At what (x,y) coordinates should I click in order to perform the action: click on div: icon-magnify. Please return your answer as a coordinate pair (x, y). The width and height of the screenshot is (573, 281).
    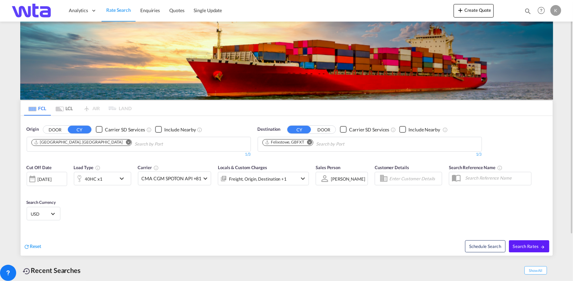
    Looking at the image, I should click on (528, 12).